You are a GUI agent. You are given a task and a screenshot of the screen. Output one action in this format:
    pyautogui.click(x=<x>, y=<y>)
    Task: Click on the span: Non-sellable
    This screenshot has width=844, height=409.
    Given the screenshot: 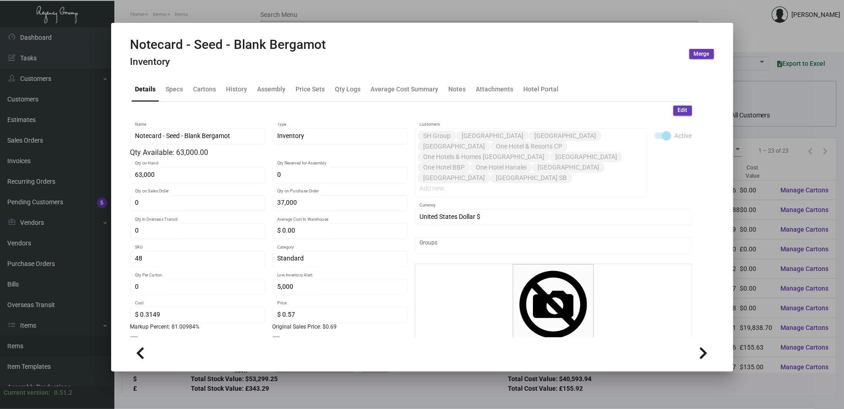 What is the action you would take?
    pyautogui.click(x=301, y=340)
    